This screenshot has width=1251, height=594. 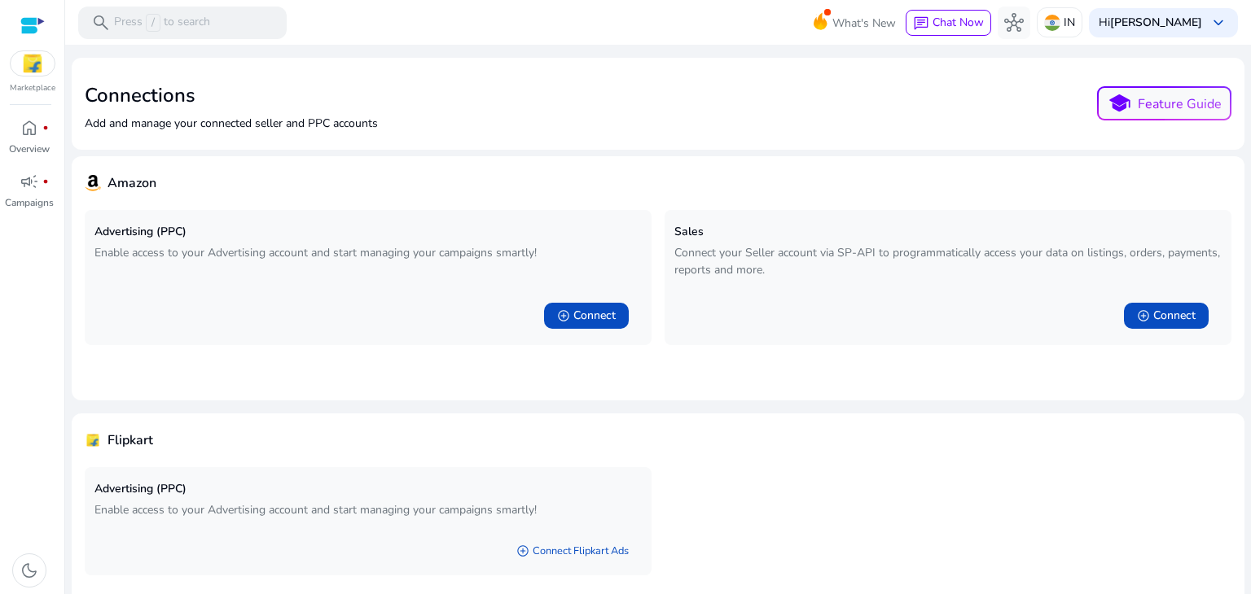 I want to click on span: home, so click(x=29, y=128).